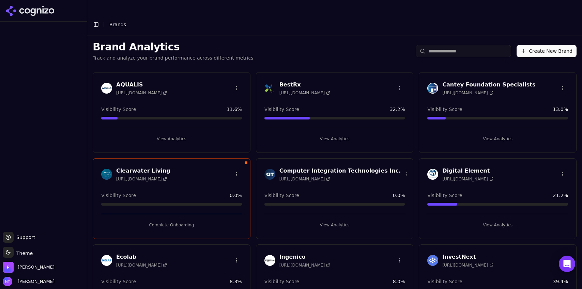 The height and width of the screenshot is (289, 582). I want to click on img: Ingenico, so click(270, 261).